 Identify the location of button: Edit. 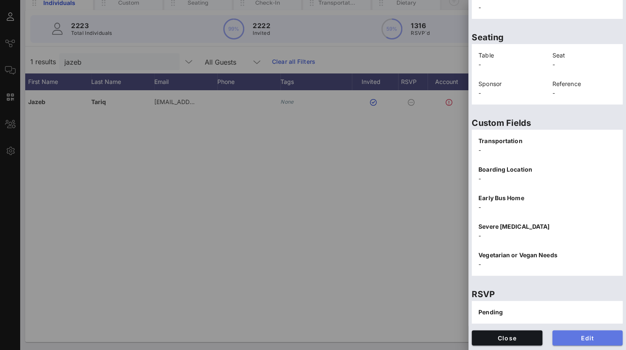
(587, 338).